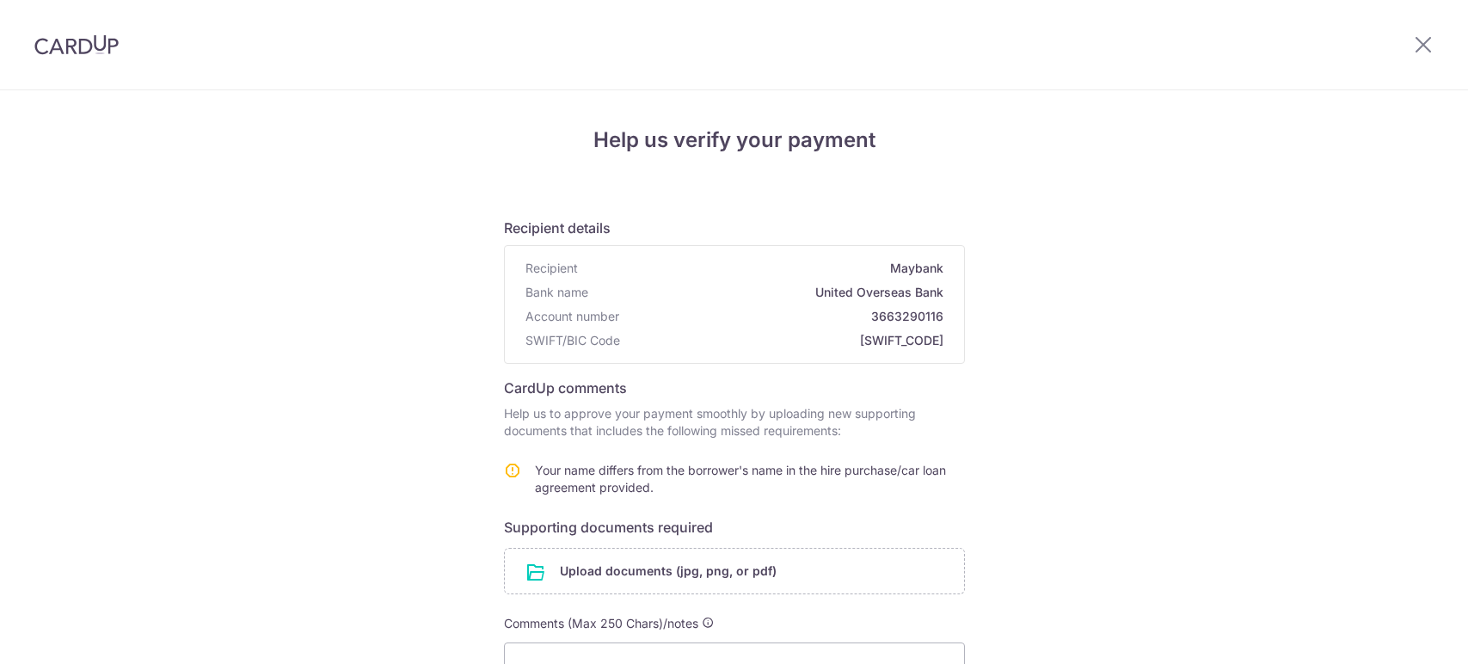 The image size is (1468, 664). Describe the element at coordinates (734, 140) in the screenshot. I see `h4: Help us verify your payment` at that location.